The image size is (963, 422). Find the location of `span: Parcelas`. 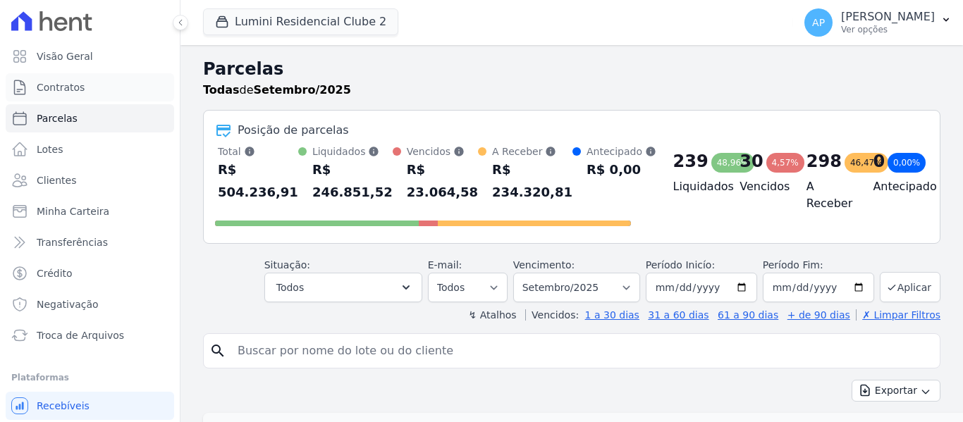

span: Parcelas is located at coordinates (57, 118).